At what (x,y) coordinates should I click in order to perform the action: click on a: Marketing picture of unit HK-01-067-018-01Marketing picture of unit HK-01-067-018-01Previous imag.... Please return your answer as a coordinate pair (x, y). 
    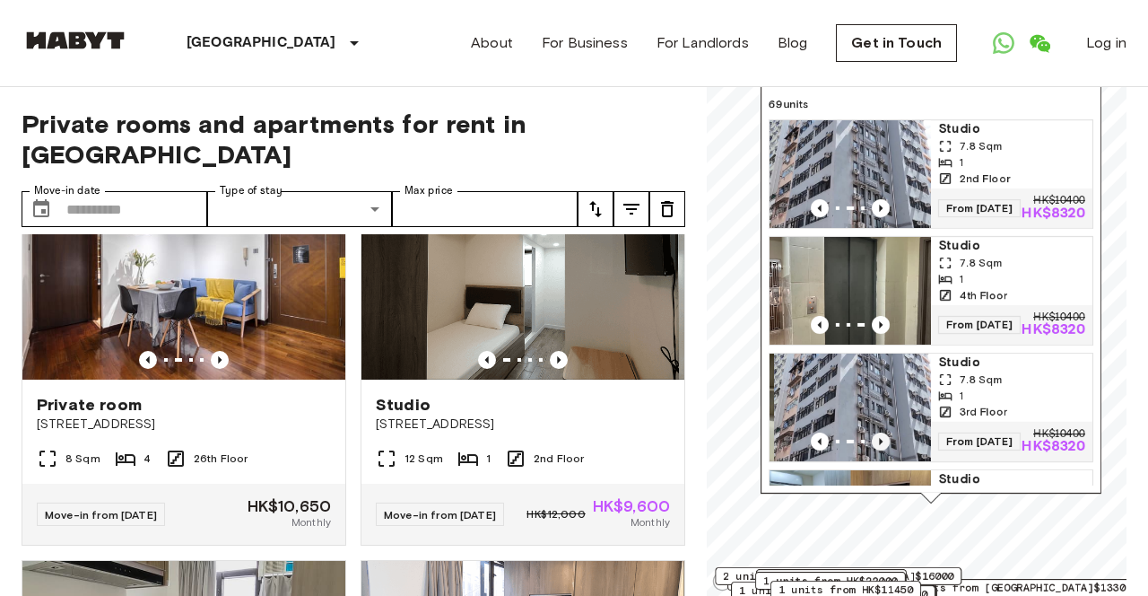
    Looking at the image, I should click on (931, 407).